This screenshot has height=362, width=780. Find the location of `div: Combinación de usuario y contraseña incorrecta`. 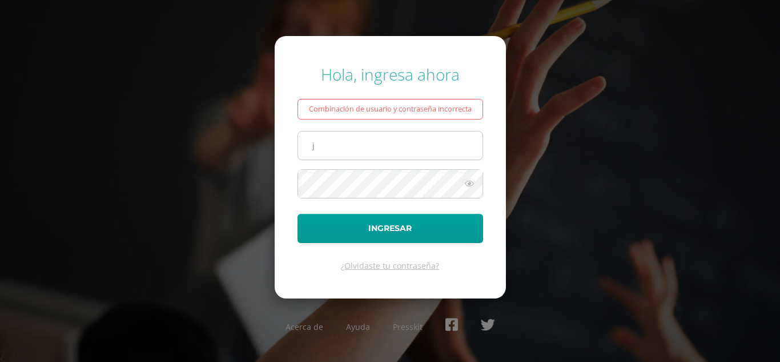

div: Combinación de usuario y contraseña incorrecta is located at coordinates (390, 109).